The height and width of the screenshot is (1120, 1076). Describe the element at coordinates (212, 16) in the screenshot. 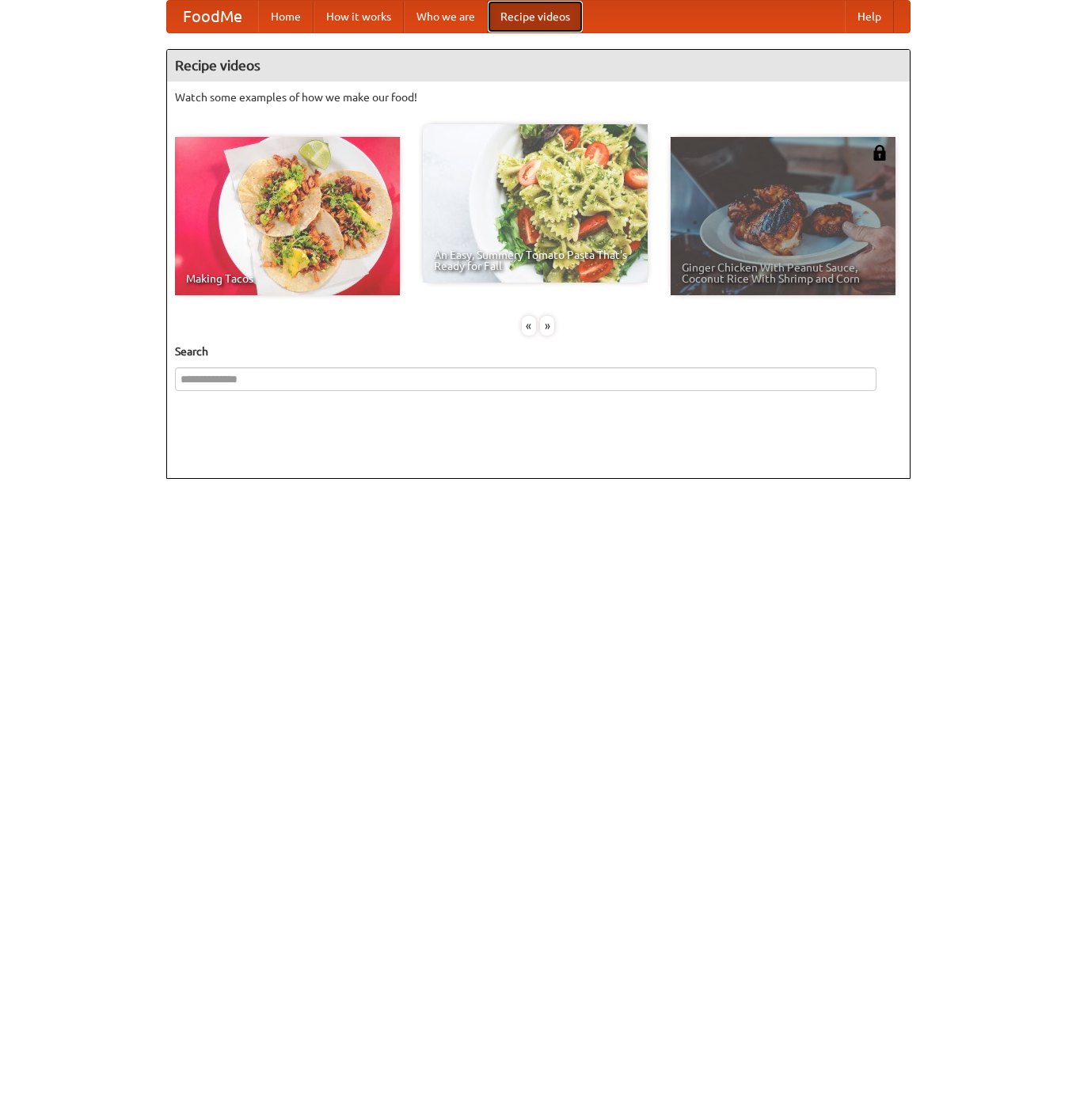

I see `a: FoodMe` at that location.